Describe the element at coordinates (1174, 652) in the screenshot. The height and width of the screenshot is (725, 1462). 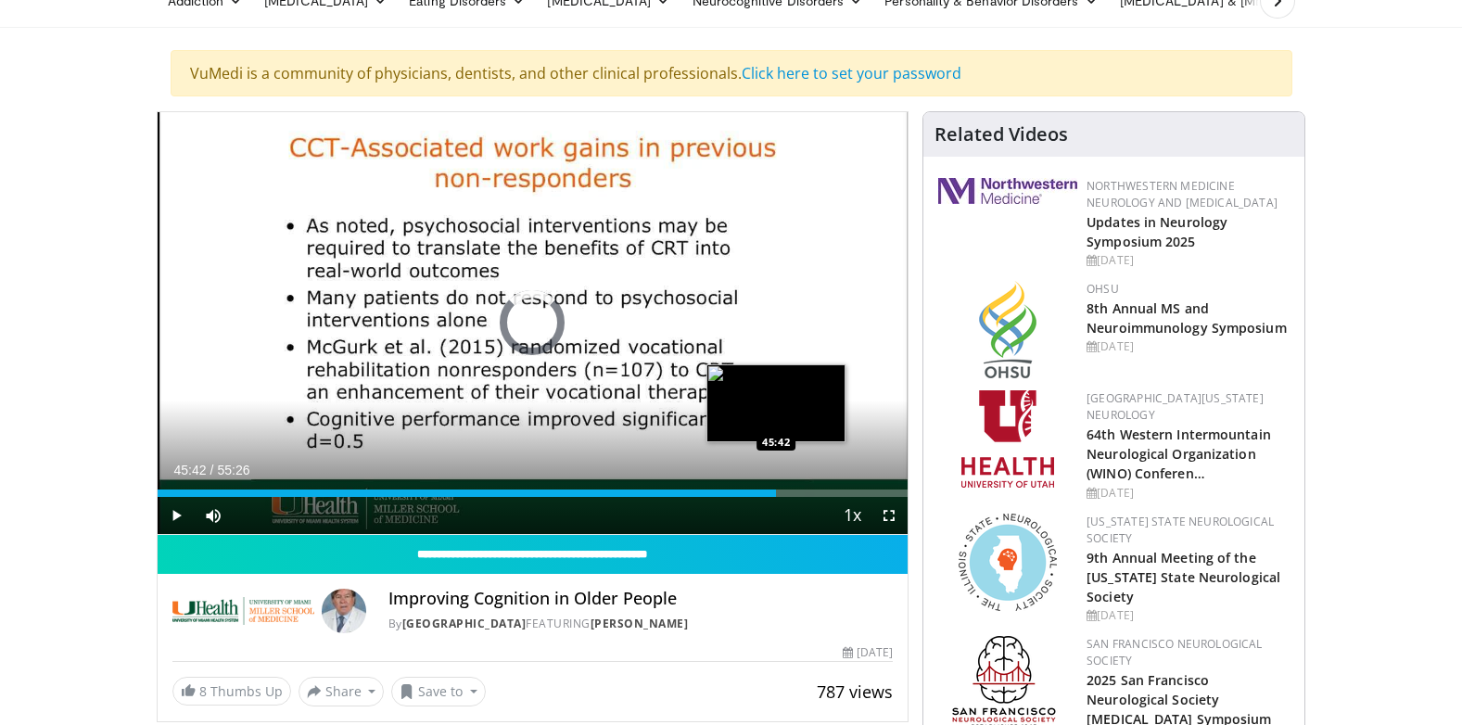
I see `a: San Francisco Neurological Society` at that location.